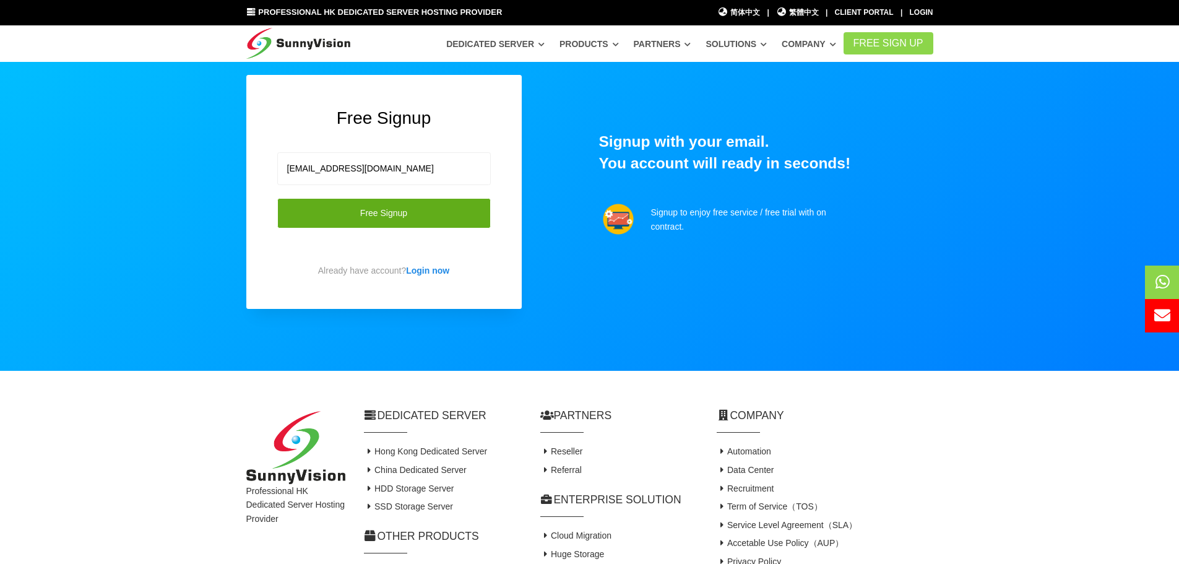 This screenshot has width=1179, height=564. I want to click on a: Reseller, so click(561, 451).